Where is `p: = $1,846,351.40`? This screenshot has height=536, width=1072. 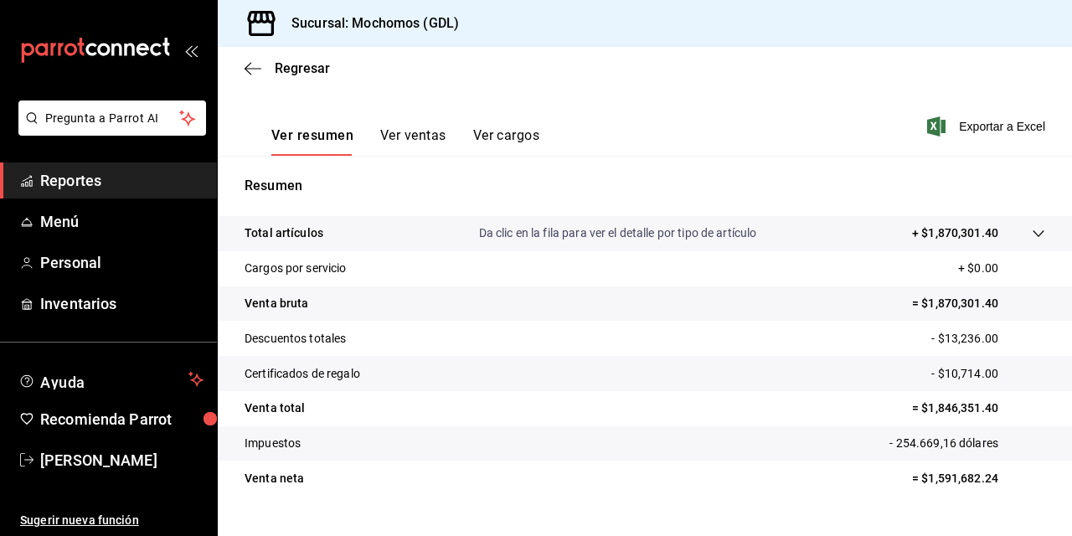
p: = $1,846,351.40 is located at coordinates (979, 408).